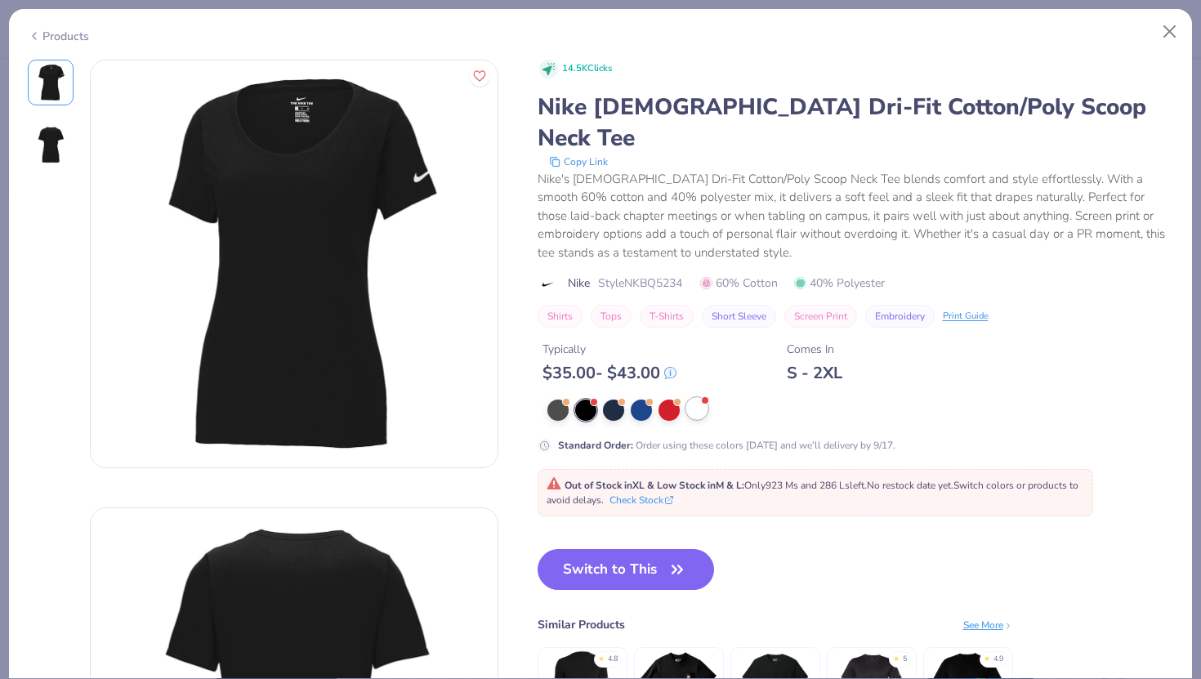  Describe the element at coordinates (814, 349) in the screenshot. I see `div: Comes In` at that location.